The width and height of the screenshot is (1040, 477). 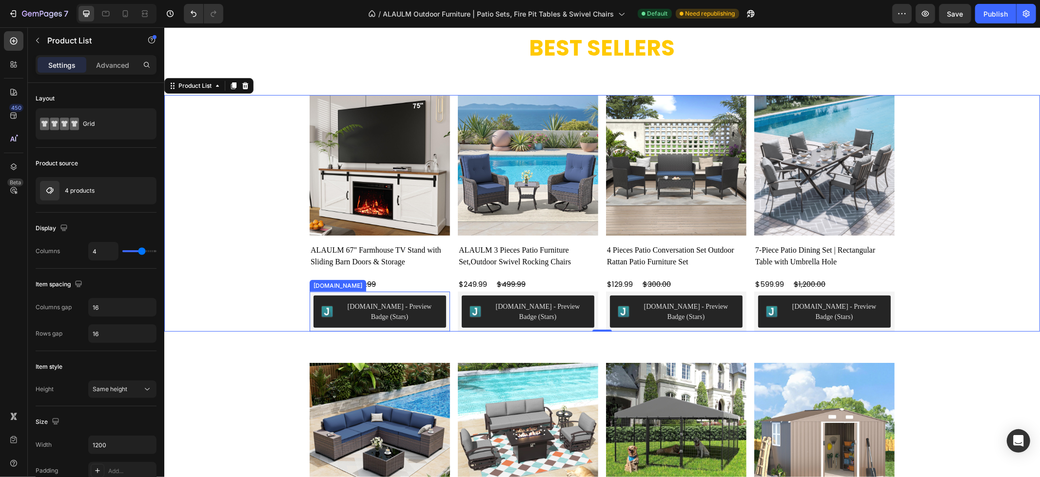 What do you see at coordinates (16, 108) in the screenshot?
I see `div: 450` at bounding box center [16, 108].